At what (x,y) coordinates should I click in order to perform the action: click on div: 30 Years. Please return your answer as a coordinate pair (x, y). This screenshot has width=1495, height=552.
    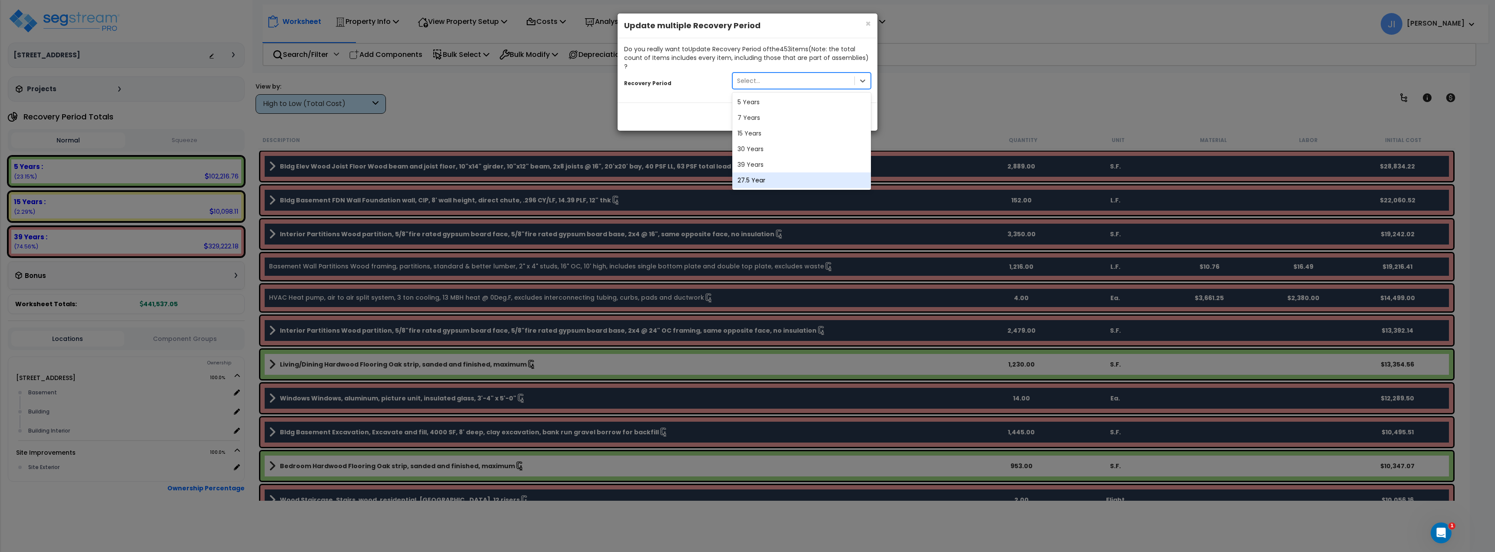
    Looking at the image, I should click on (801, 149).